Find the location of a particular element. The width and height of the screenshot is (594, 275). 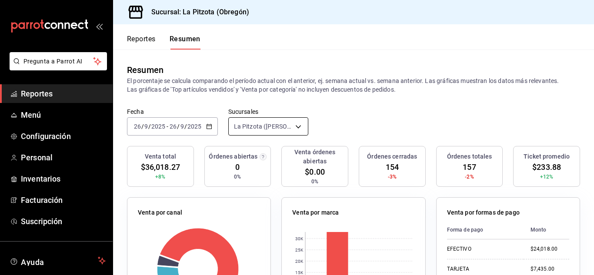

p: Venta por canal is located at coordinates (160, 213).